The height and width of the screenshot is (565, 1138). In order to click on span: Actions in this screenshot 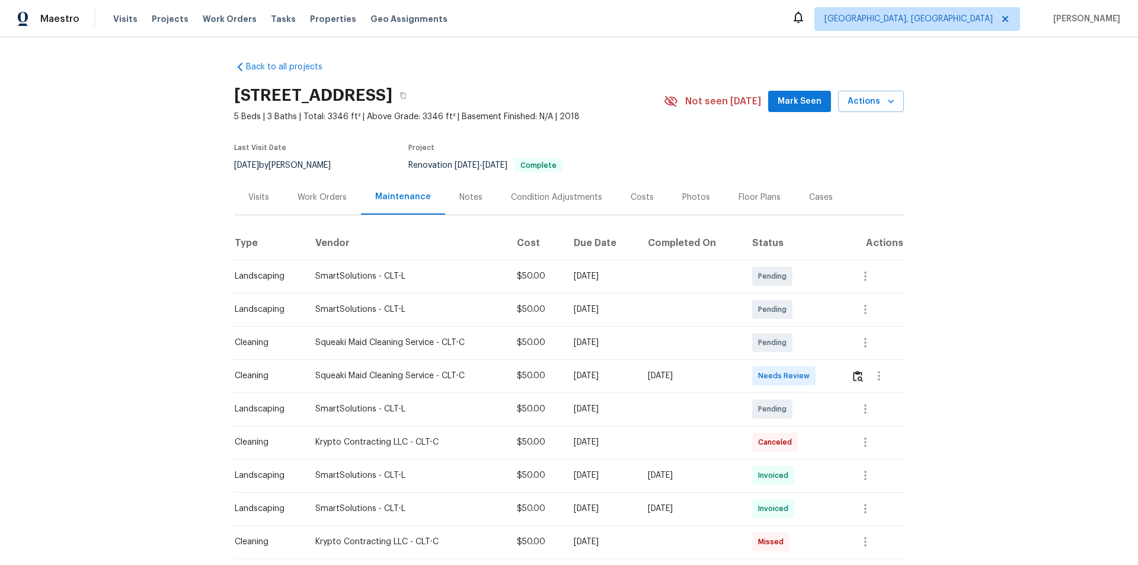, I will do `click(871, 101)`.